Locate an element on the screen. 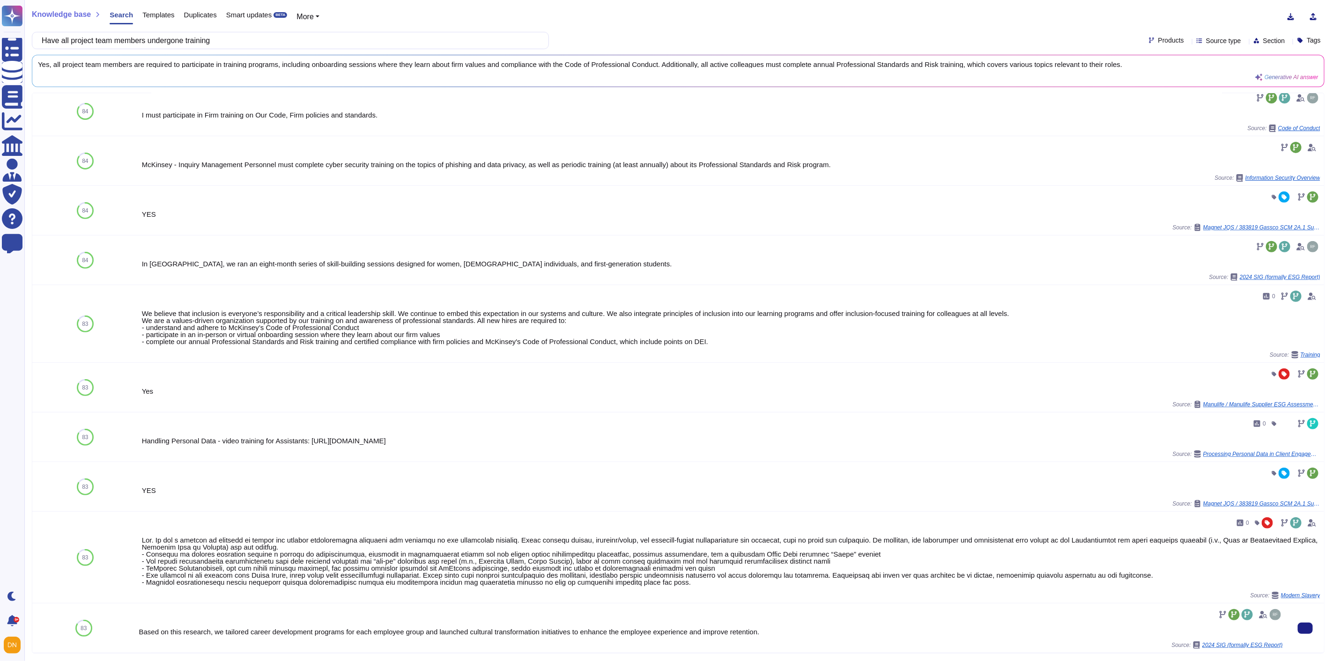 The width and height of the screenshot is (1332, 661). span: More is located at coordinates (305, 16).